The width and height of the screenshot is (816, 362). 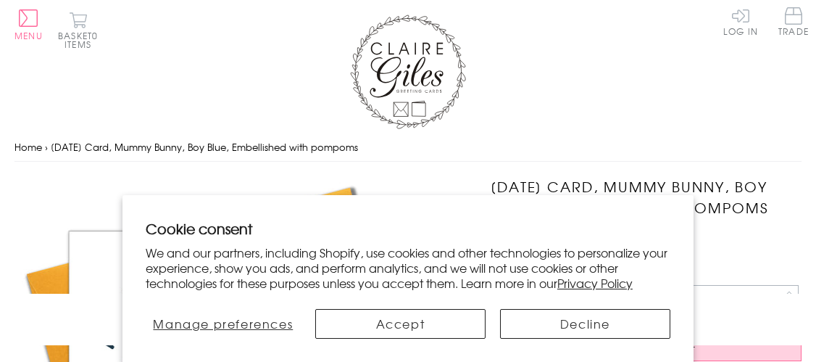 I want to click on h2: Cookie consent, so click(x=408, y=228).